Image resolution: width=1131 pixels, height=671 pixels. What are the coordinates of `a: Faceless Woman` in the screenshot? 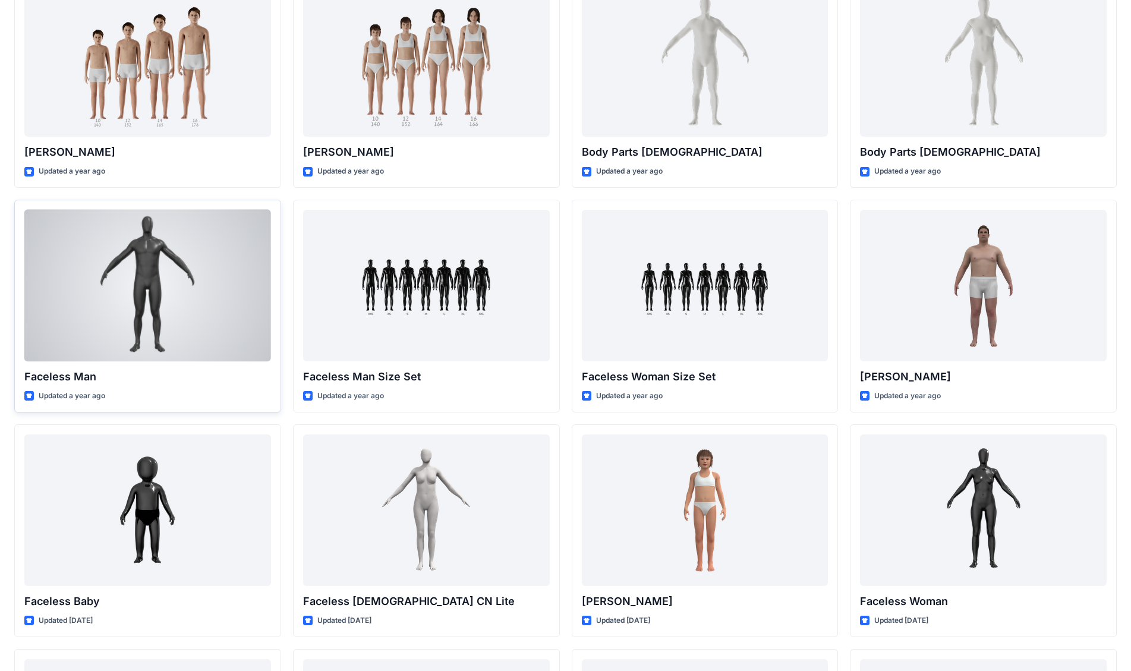 It's located at (983, 510).